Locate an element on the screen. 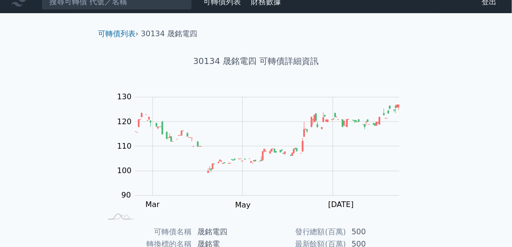 The image size is (512, 247). td: 500 is located at coordinates (378, 232).